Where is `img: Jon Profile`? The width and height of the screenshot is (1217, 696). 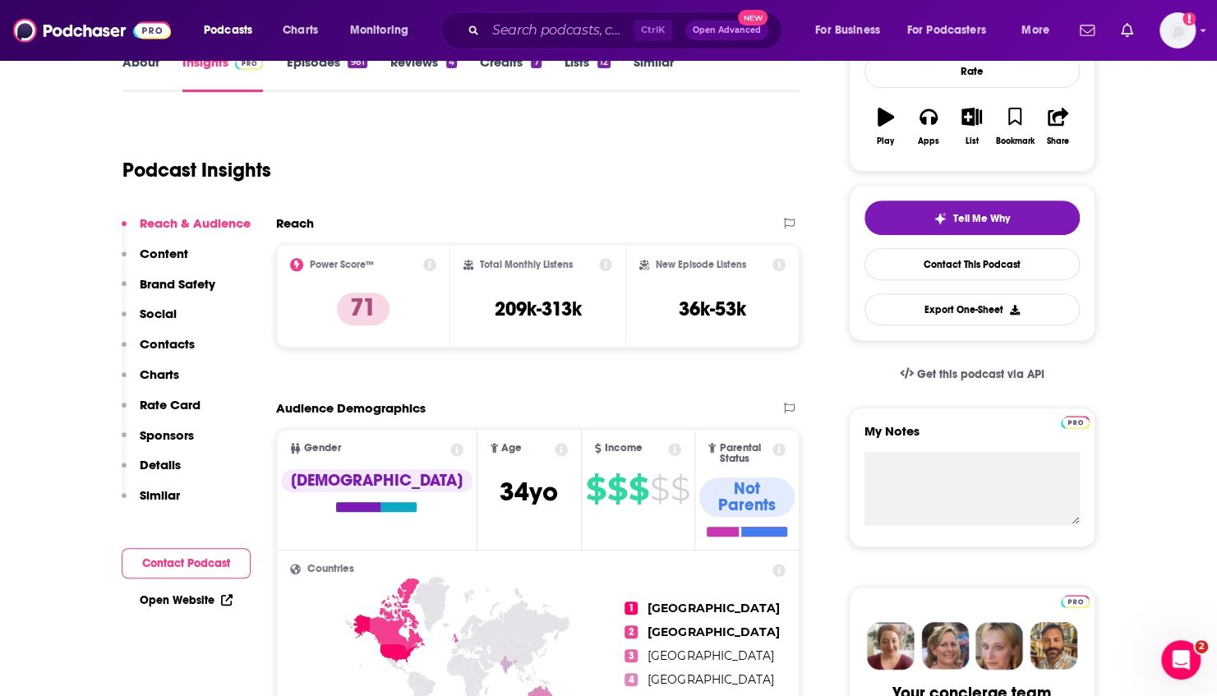 img: Jon Profile is located at coordinates (1053, 646).